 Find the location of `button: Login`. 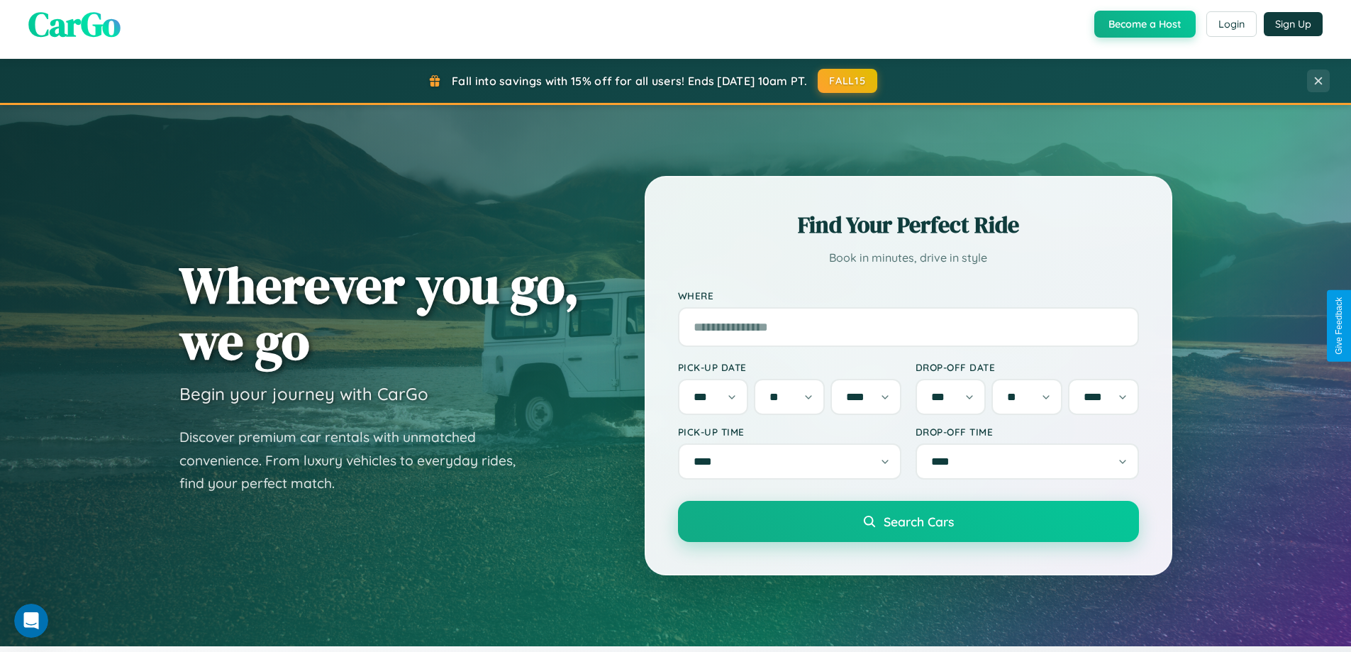

button: Login is located at coordinates (1231, 24).